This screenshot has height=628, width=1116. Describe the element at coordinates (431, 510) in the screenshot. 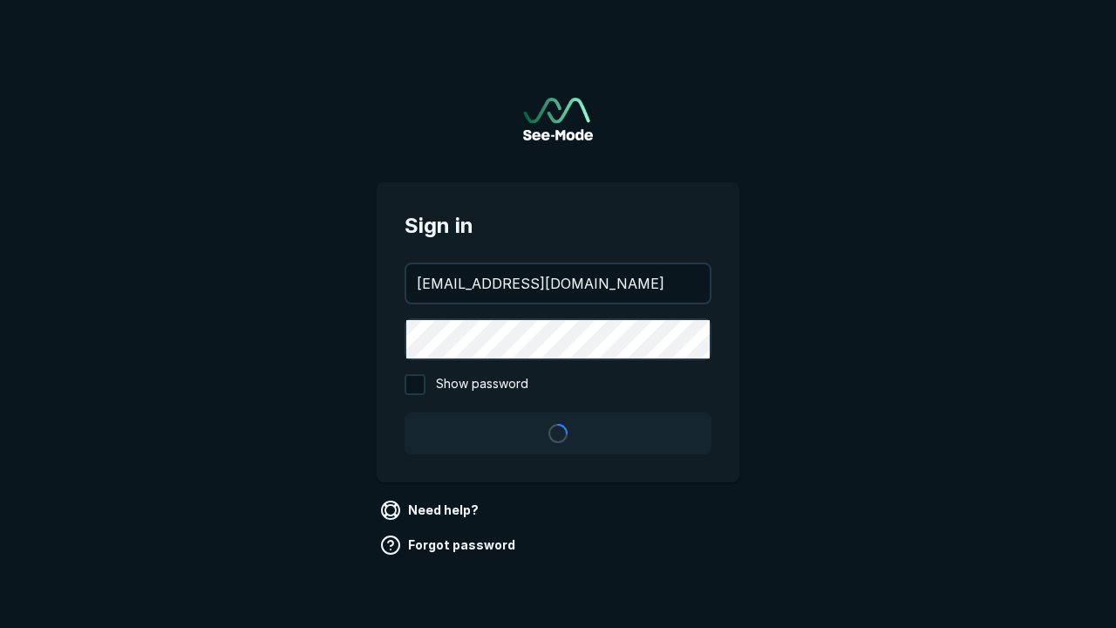

I see `a: Need help?` at that location.